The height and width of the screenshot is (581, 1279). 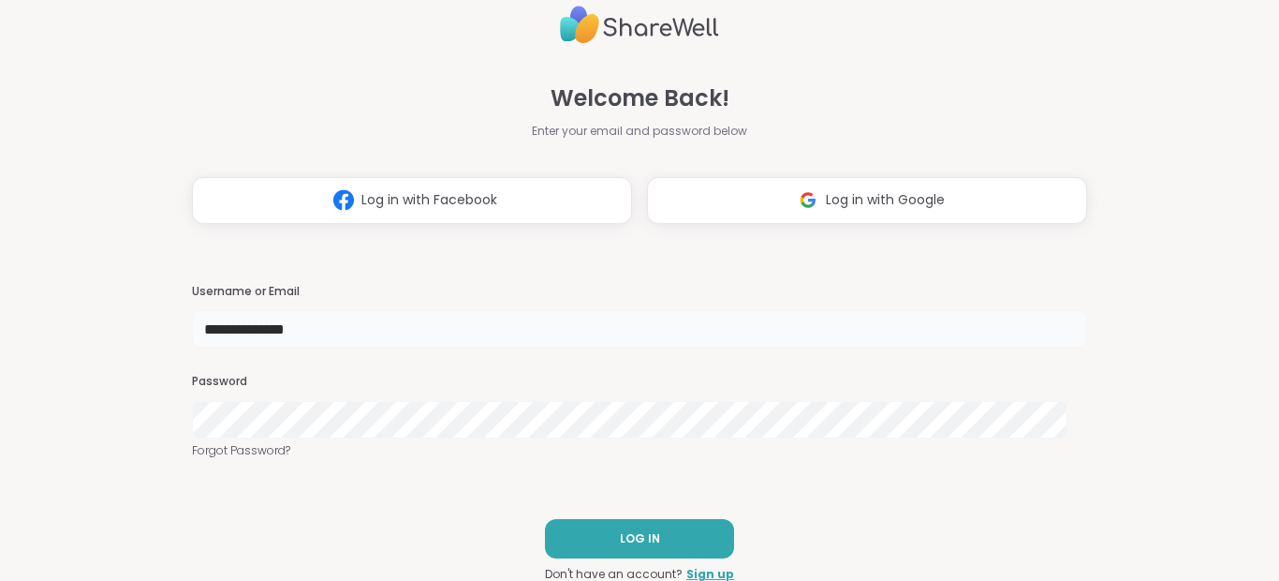 I want to click on span: Enter your email and password below, so click(x=640, y=131).